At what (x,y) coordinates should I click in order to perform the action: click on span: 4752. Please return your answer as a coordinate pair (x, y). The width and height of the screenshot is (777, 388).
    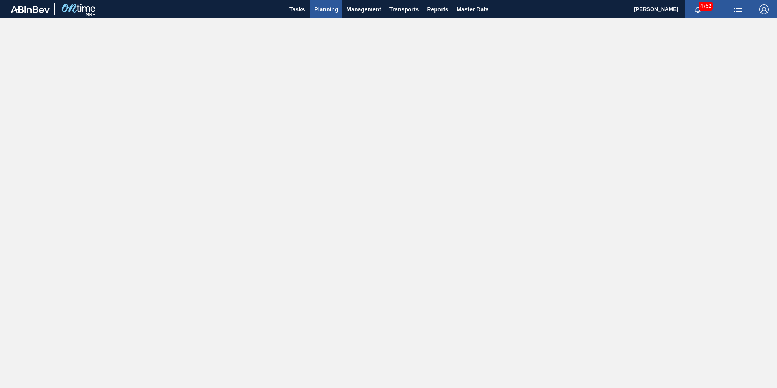
    Looking at the image, I should click on (706, 6).